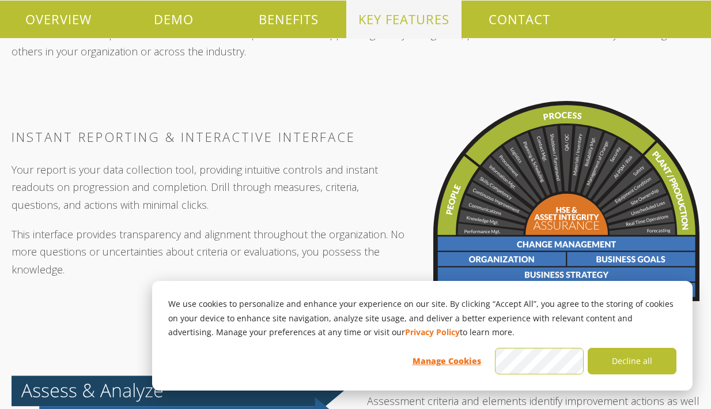  I want to click on a: Privacy Policy, so click(432, 332).